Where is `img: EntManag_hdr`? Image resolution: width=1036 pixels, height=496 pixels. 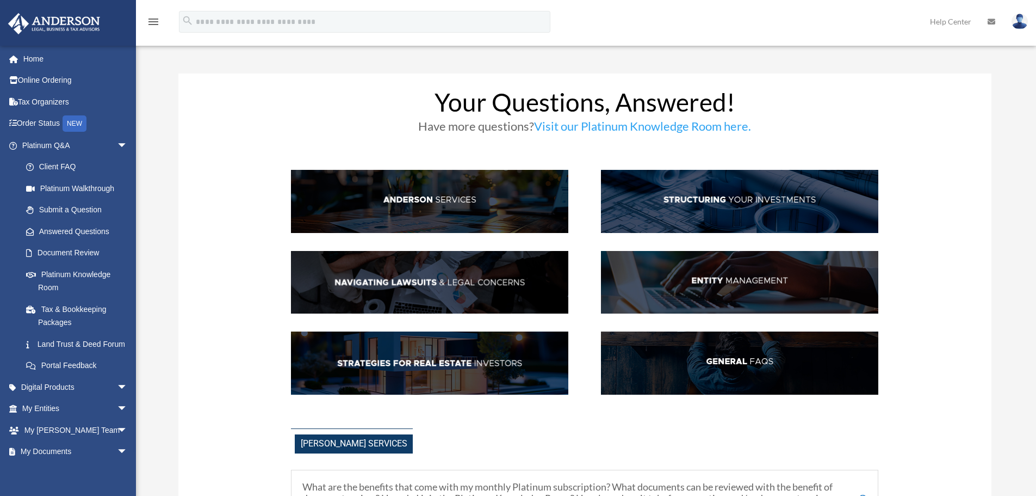 img: EntManag_hdr is located at coordinates (740, 282).